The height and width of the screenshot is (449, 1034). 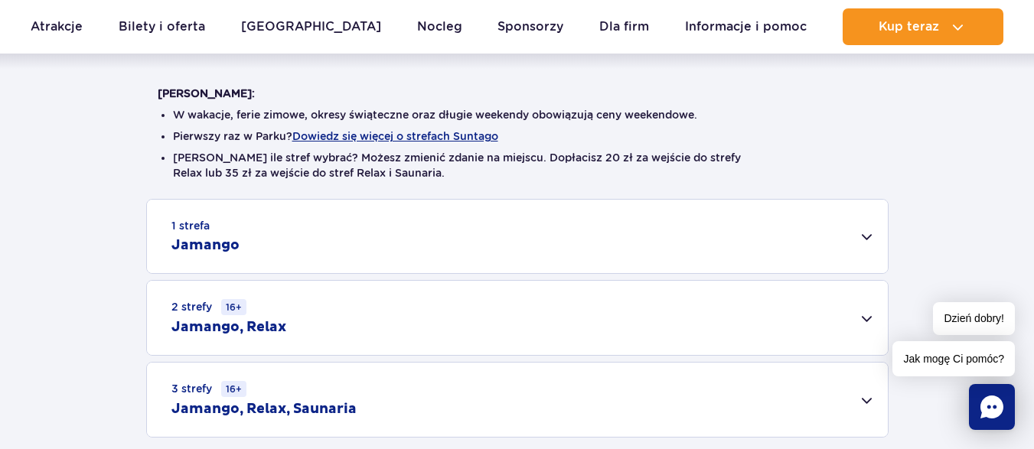 I want to click on button: Kup teraz, so click(x=923, y=27).